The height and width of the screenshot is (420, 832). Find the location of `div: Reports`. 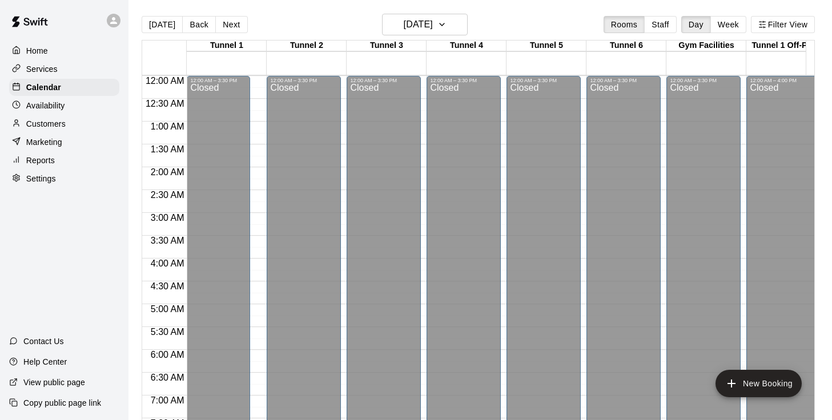

div: Reports is located at coordinates (64, 160).